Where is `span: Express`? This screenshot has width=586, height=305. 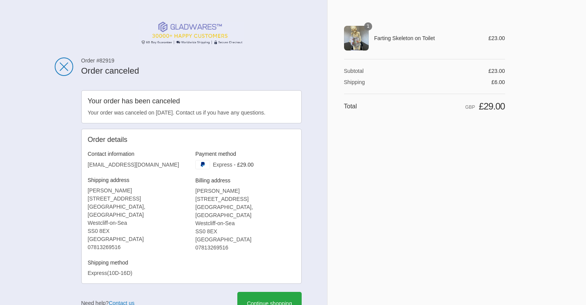
span: Express is located at coordinates (222, 164).